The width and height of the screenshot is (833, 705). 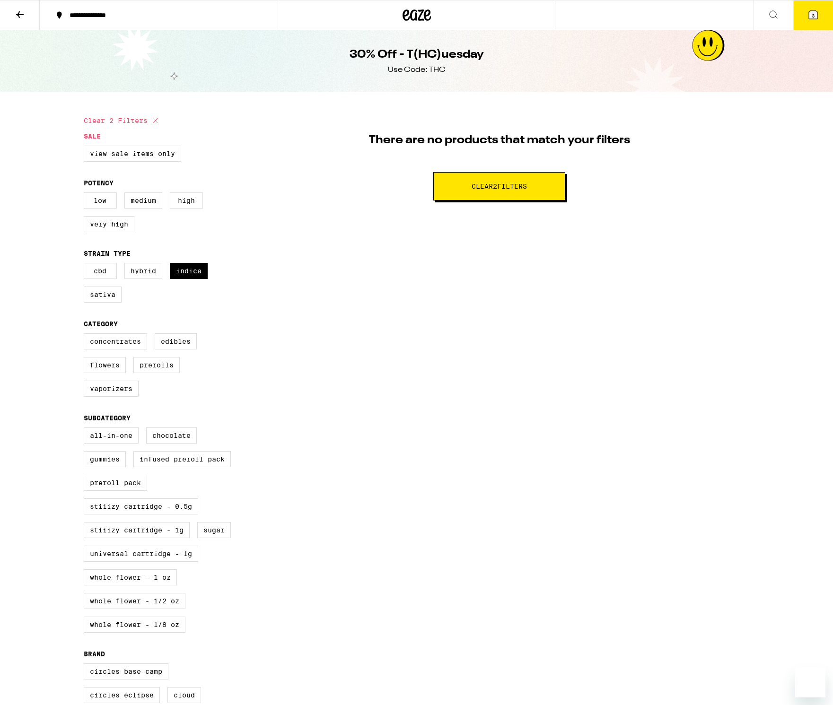 What do you see at coordinates (115, 341) in the screenshot?
I see `label: Concentrates` at bounding box center [115, 341].